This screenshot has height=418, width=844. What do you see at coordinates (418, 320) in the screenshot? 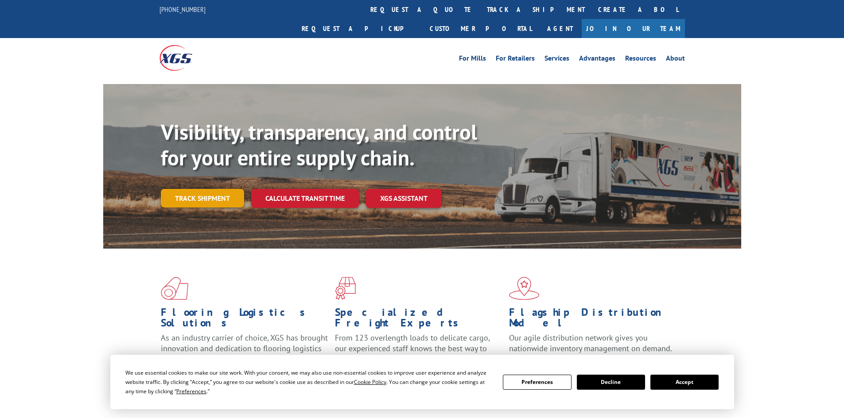
I see `h1: Specialized Freight Experts` at bounding box center [418, 320].